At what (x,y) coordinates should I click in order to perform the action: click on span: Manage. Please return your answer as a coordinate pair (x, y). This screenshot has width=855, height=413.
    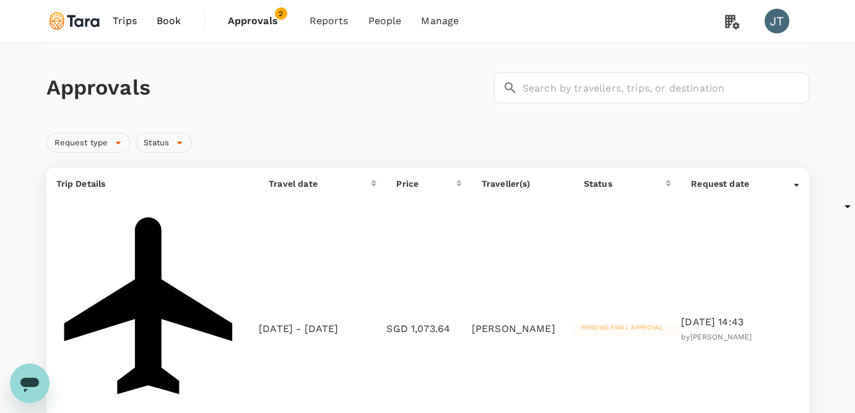
    Looking at the image, I should click on (439, 21).